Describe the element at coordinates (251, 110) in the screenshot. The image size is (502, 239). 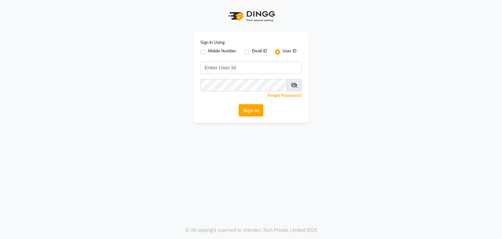
I see `button: Sign In` at that location.